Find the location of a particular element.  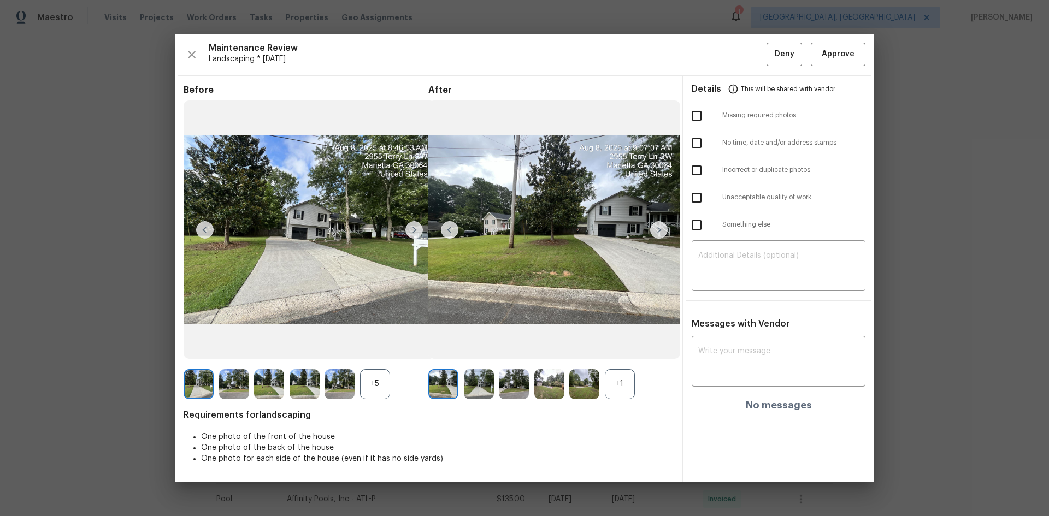

div: Unacceptable quality of work is located at coordinates (779, 198).